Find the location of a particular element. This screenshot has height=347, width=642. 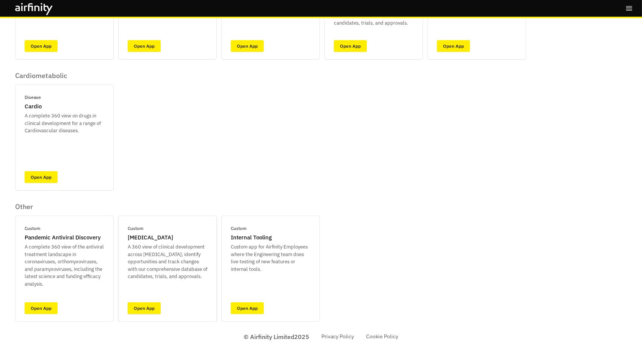

p: Custom app for Airfinity Employees where the Engineering team does live testing of new features o... is located at coordinates (271, 258).